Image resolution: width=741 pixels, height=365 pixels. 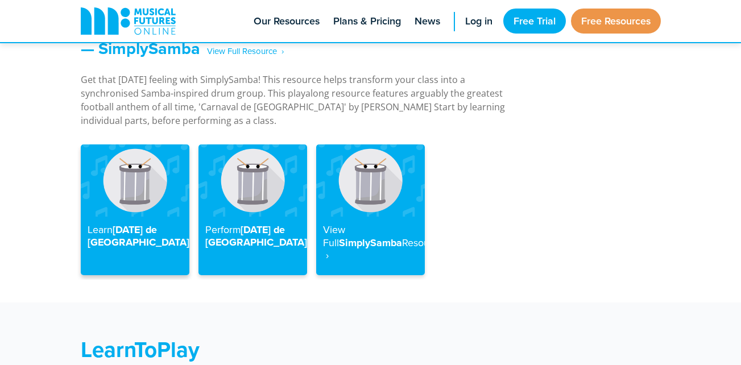 What do you see at coordinates (182, 48) in the screenshot?
I see `a: — SimplySamba‎ ‎ ‎ View Full Resource‎‏‏‎ ‎ ›` at bounding box center [182, 48].